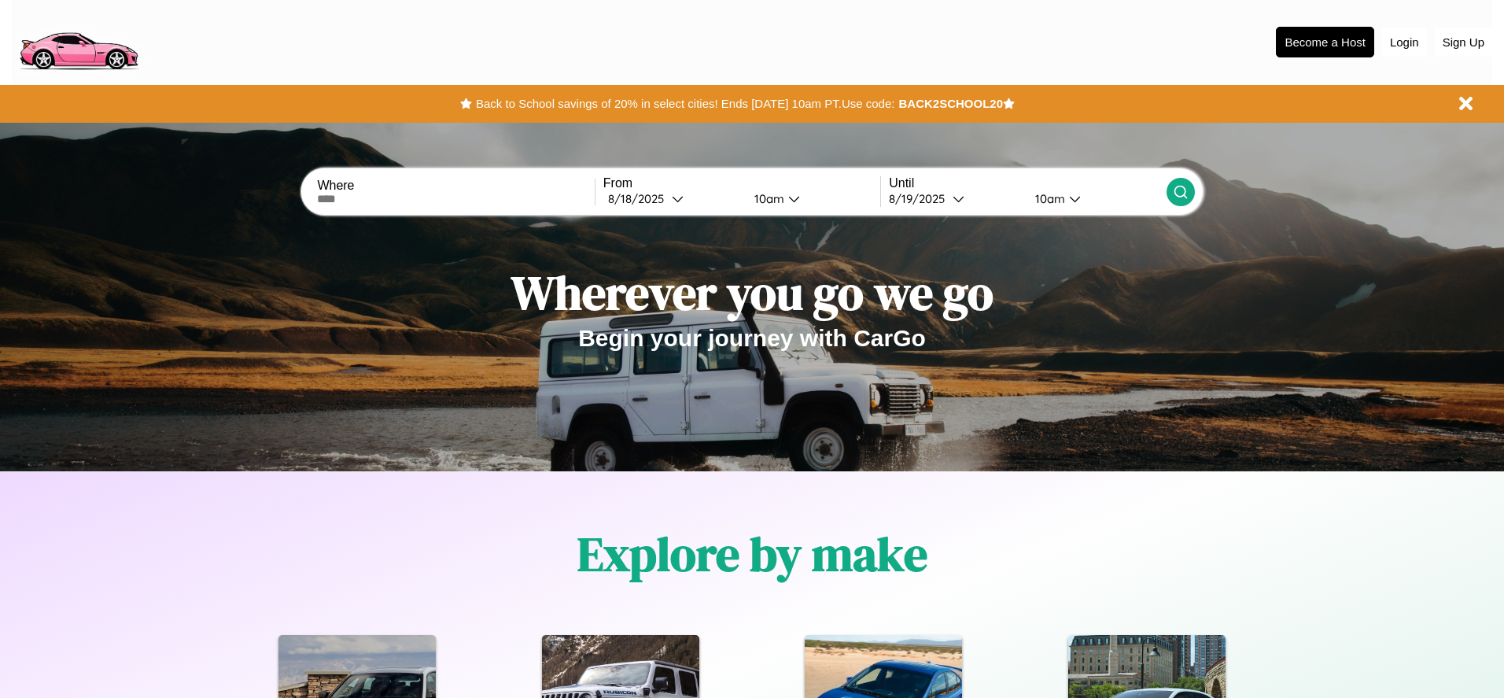 The image size is (1504, 698). Describe the element at coordinates (455, 186) in the screenshot. I see `label: Where` at that location.